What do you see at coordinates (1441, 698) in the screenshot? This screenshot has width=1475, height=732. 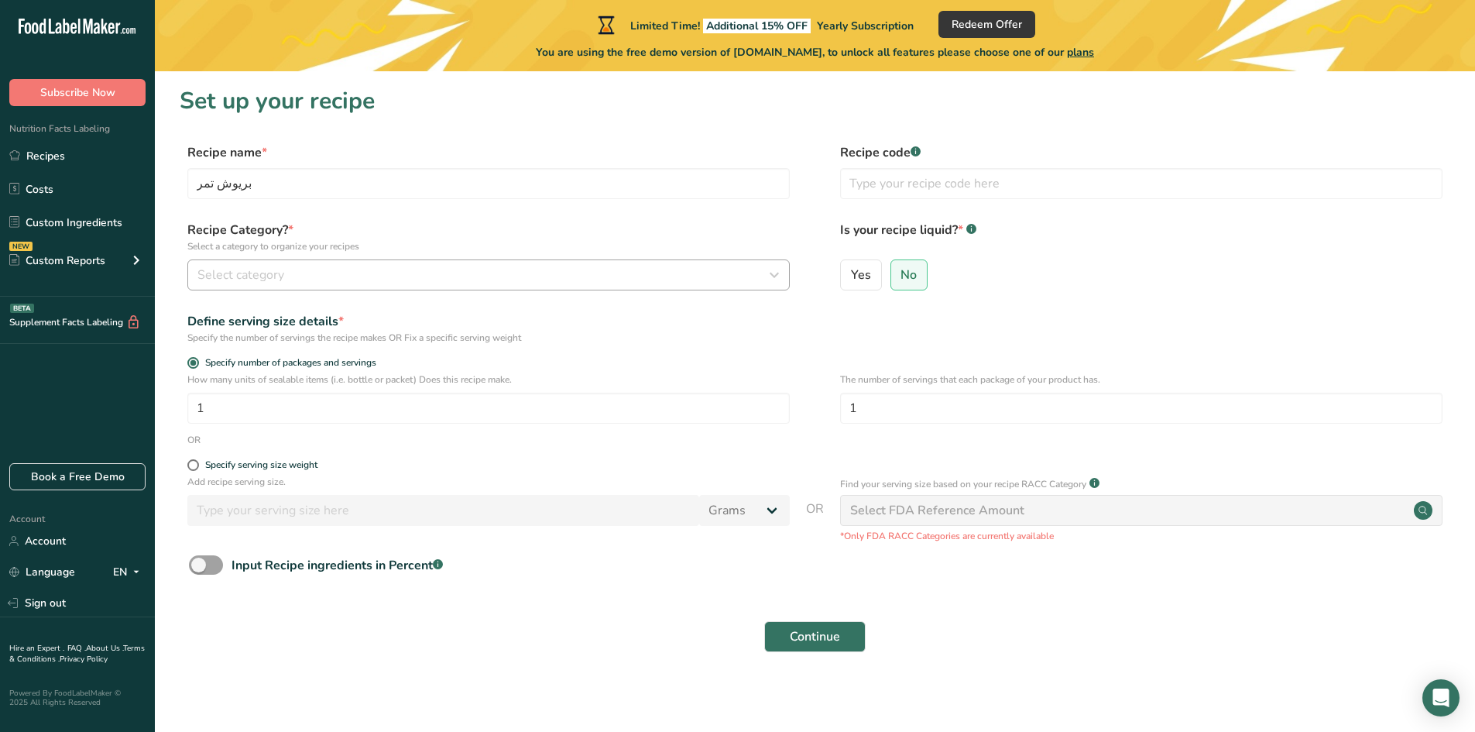 I see `div: Open Intercom Messenger` at bounding box center [1441, 698].